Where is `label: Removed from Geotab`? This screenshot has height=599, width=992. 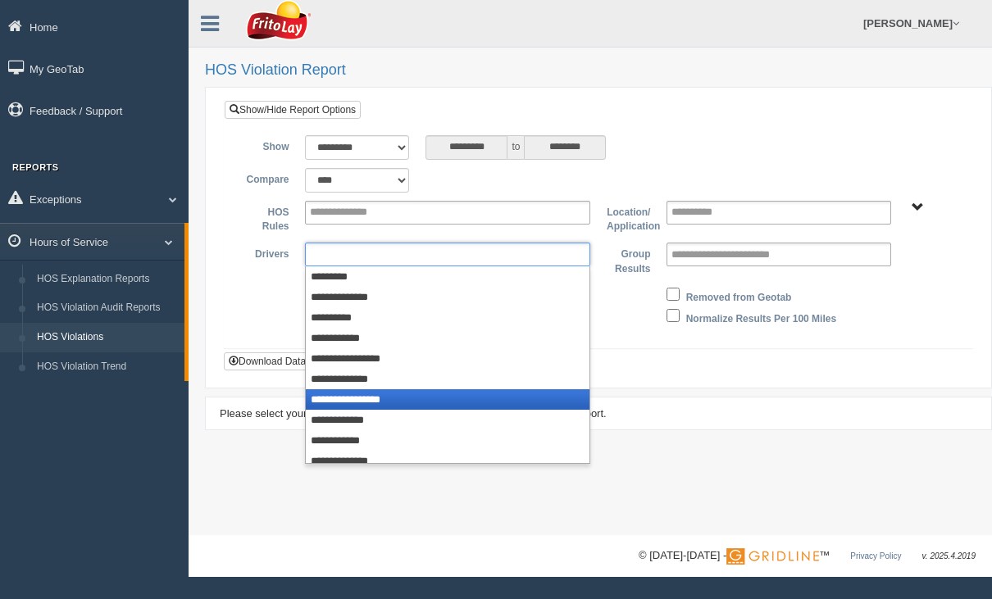
label: Removed from Geotab is located at coordinates (739, 296).